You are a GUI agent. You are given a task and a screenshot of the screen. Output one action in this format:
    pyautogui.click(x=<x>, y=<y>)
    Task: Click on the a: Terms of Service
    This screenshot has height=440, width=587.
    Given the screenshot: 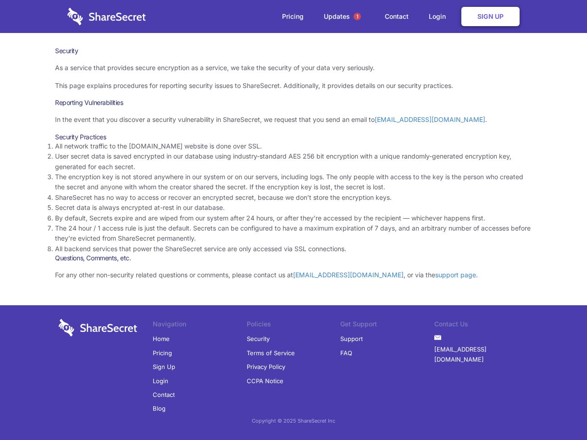 What is the action you would take?
    pyautogui.click(x=271, y=353)
    